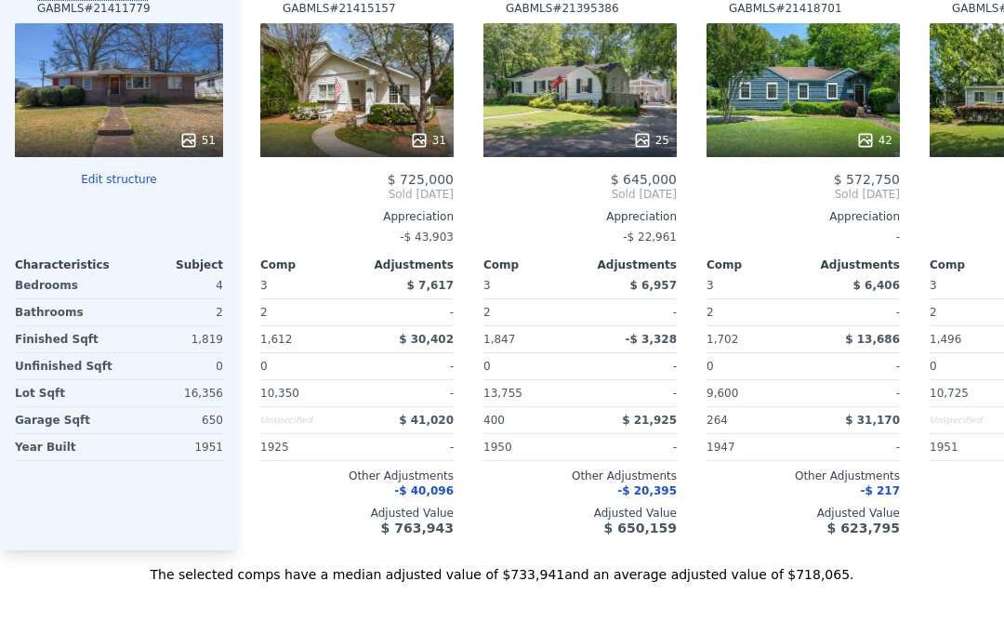 This screenshot has height=634, width=1004. What do you see at coordinates (872, 420) in the screenshot?
I see `span: $ 31,170` at bounding box center [872, 420].